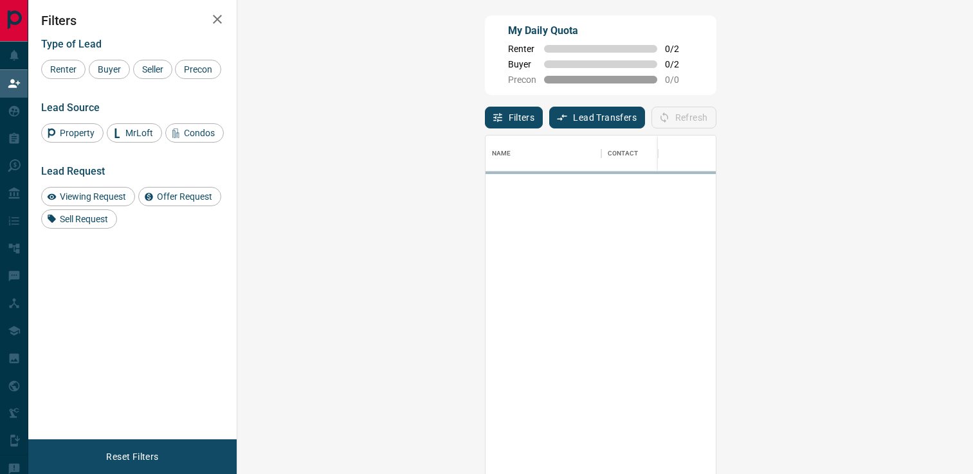  What do you see at coordinates (79, 219) in the screenshot?
I see `div: Sell Request` at bounding box center [79, 219].